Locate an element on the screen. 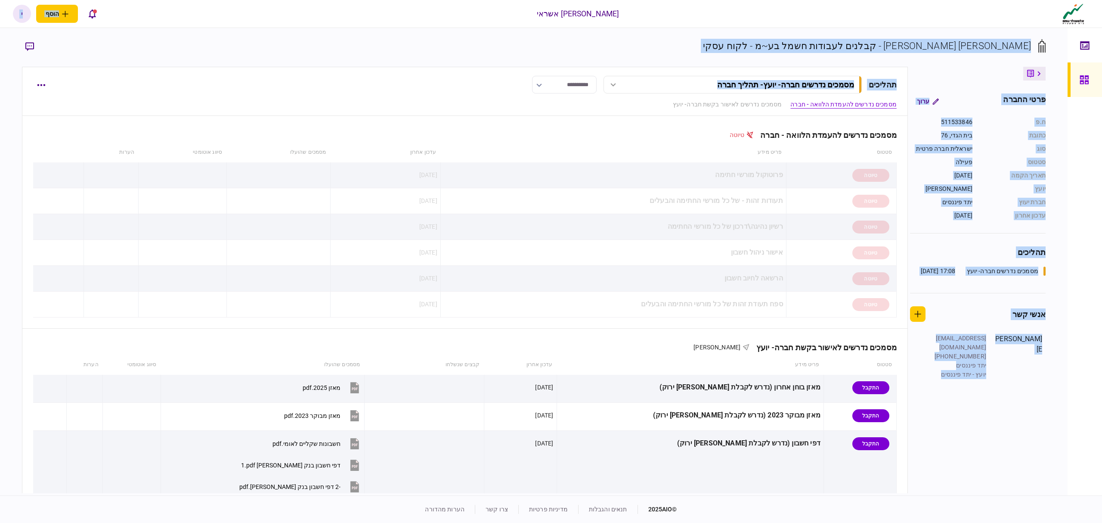 This screenshot has height=523, width=1102. div: מאזן מבוקר 2023.pdf is located at coordinates (312, 416).